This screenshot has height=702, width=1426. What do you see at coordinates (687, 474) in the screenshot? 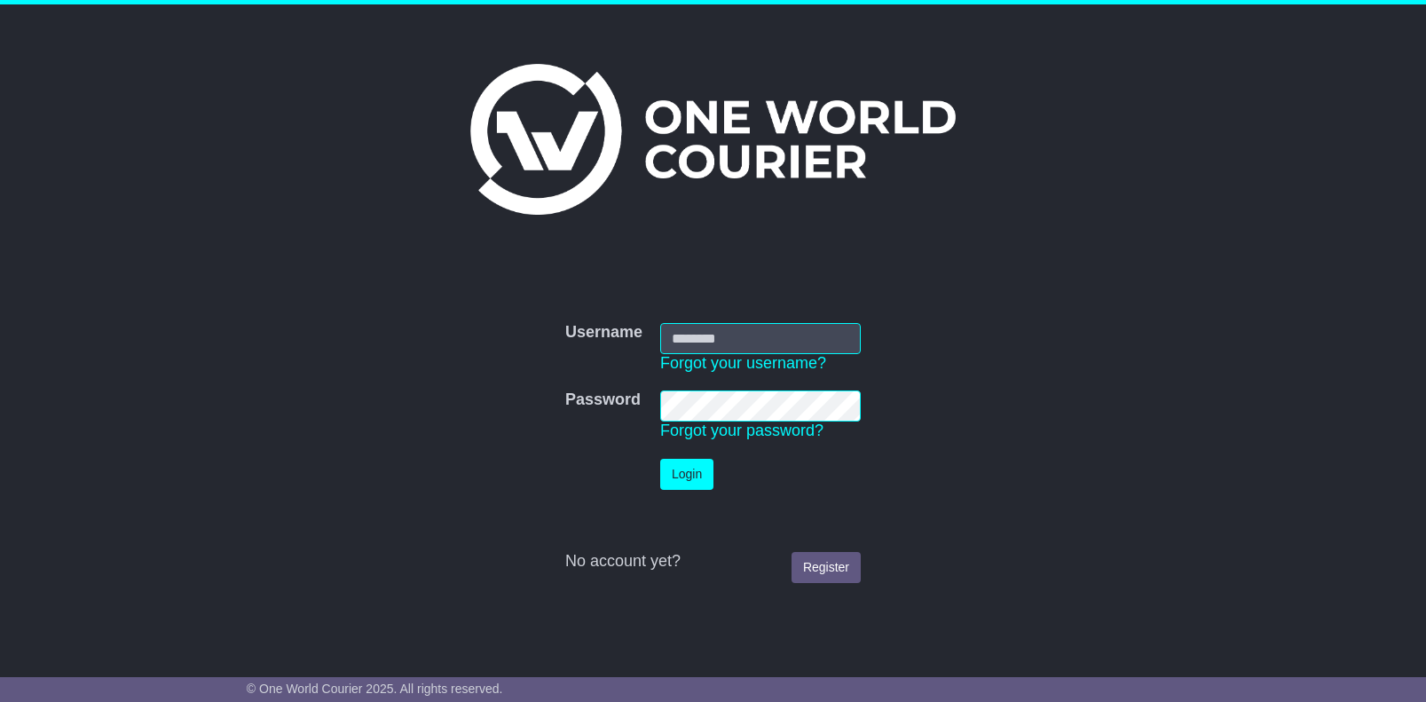
I see `button: Login` at bounding box center [687, 474].